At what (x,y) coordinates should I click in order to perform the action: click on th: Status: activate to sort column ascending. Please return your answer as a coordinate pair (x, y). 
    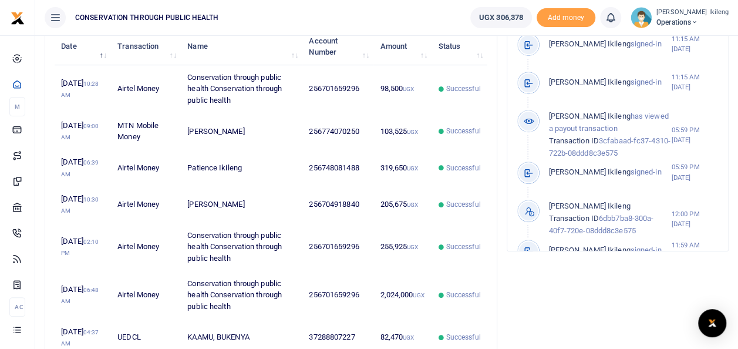
    Looking at the image, I should click on (459, 46).